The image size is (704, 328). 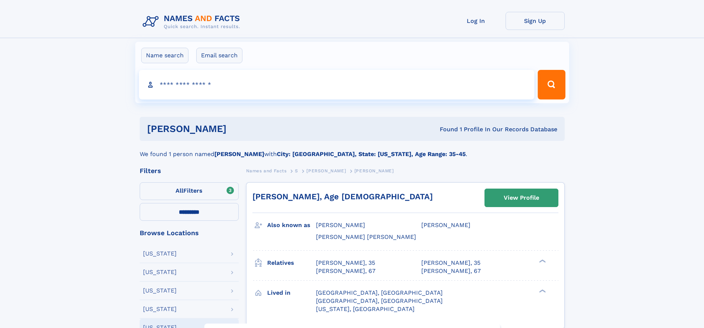 I want to click on img: Logo Names and Facts, so click(x=193, y=22).